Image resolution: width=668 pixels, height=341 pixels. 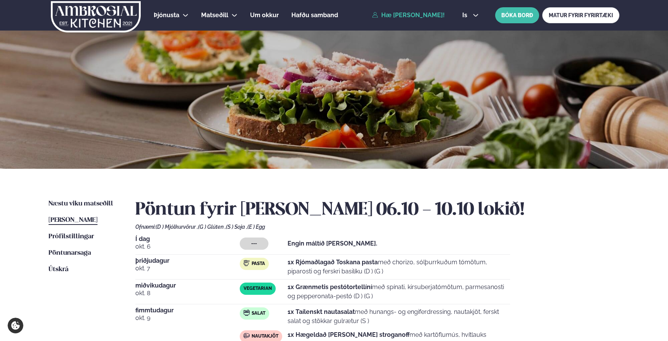 What do you see at coordinates (187, 269) in the screenshot?
I see `span: okt. 7` at bounding box center [187, 269].